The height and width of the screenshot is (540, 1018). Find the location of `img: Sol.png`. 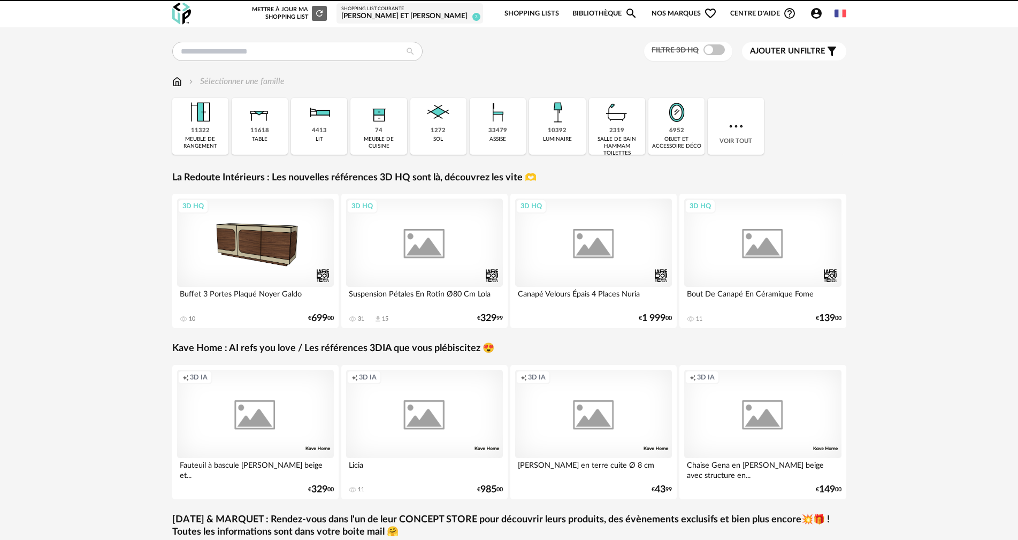

img: Sol.png is located at coordinates (438, 112).